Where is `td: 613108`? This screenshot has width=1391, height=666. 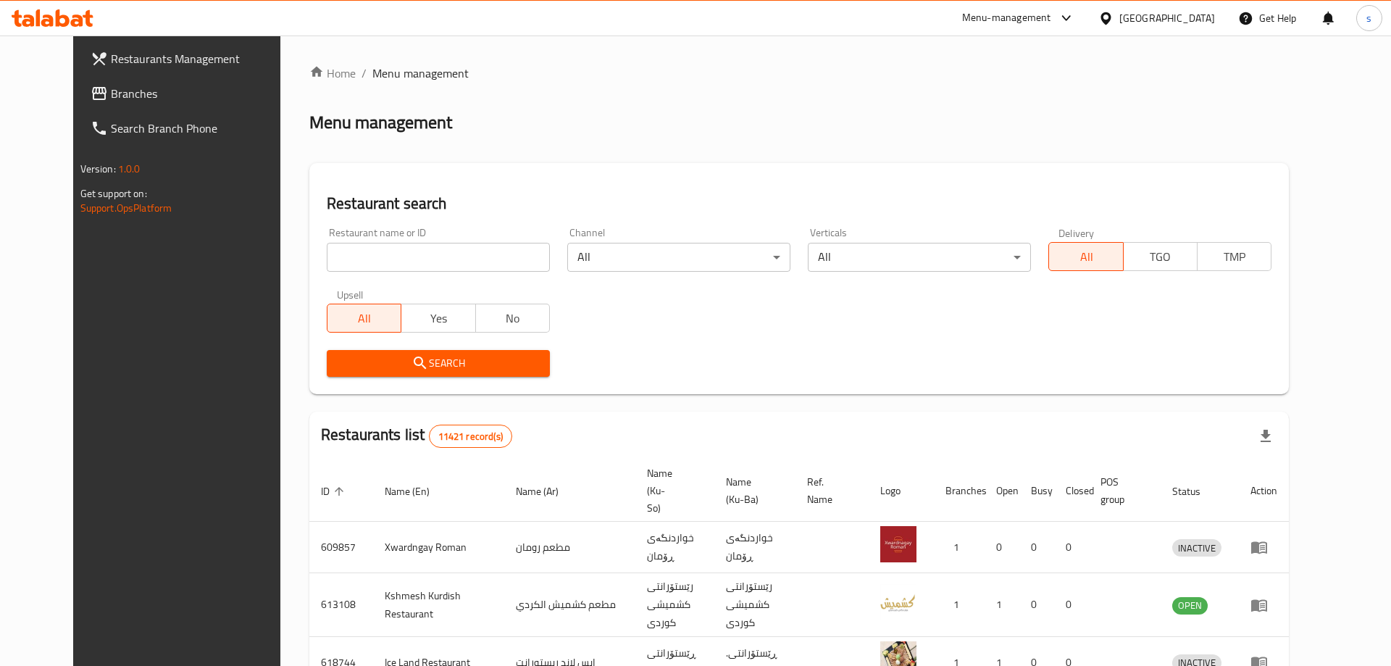 td: 613108 is located at coordinates (341, 605).